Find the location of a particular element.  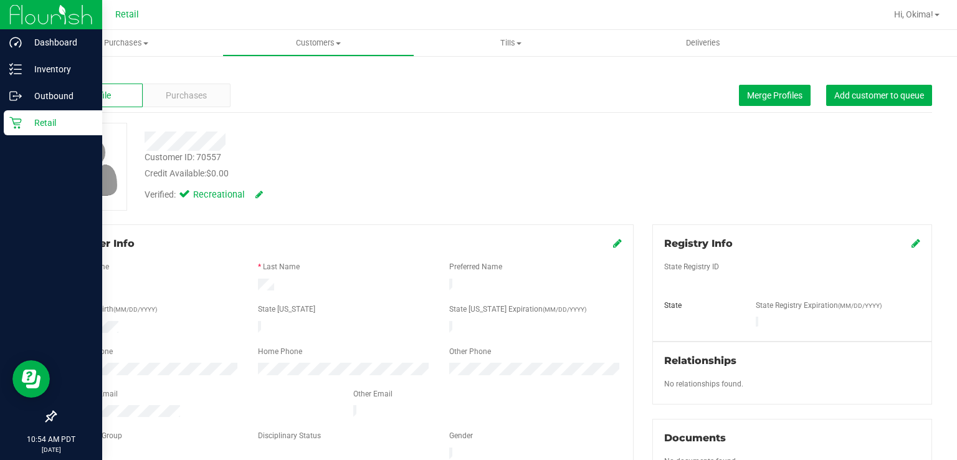

p: Retail is located at coordinates (59, 123).